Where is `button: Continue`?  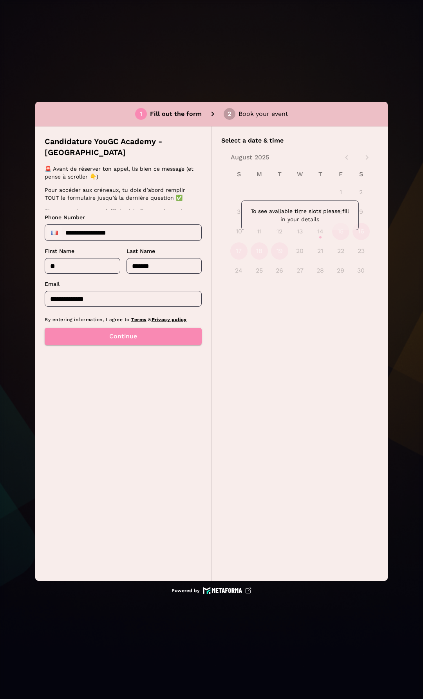 button: Continue is located at coordinates (123, 337).